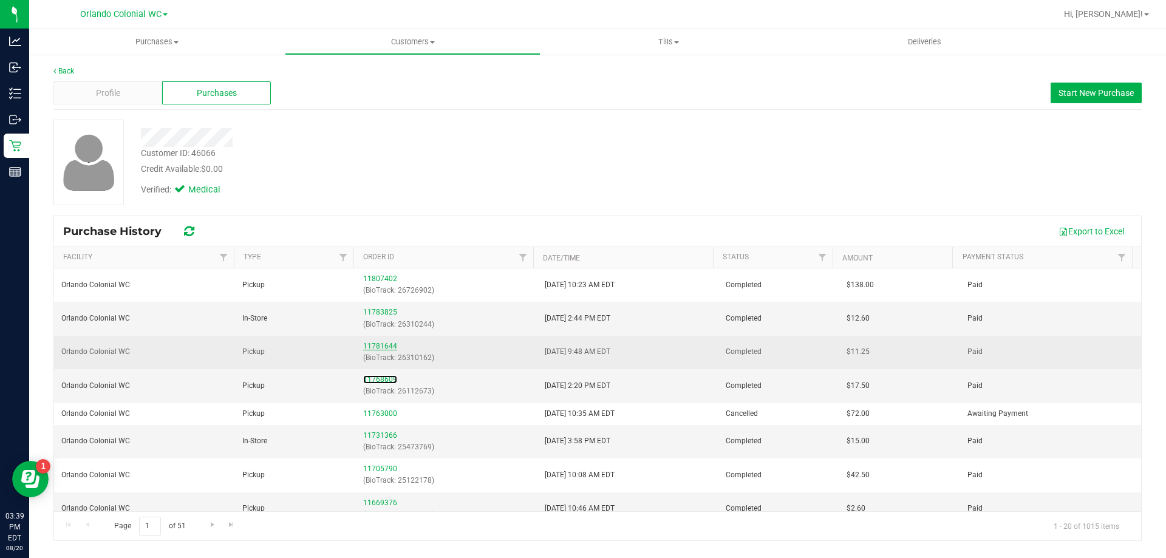 This screenshot has width=1166, height=558. What do you see at coordinates (231, 525) in the screenshot?
I see `a: Go to the last page` at bounding box center [231, 525].